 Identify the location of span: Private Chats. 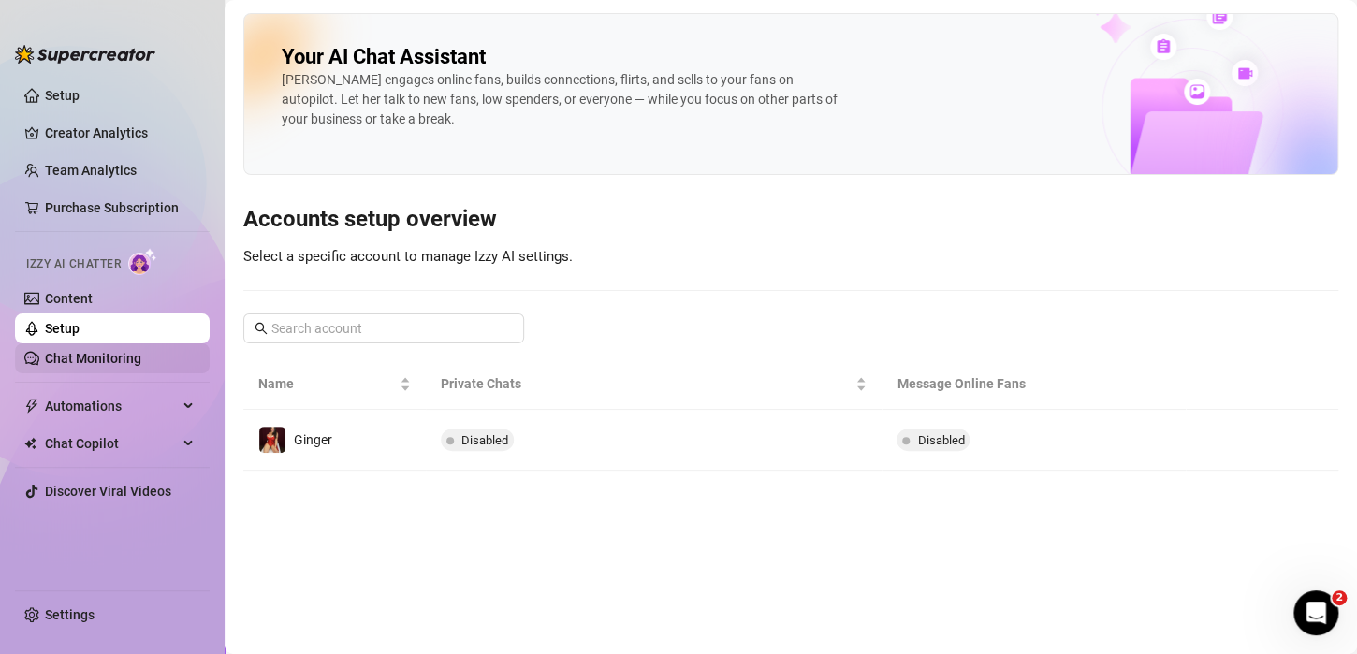
(647, 384).